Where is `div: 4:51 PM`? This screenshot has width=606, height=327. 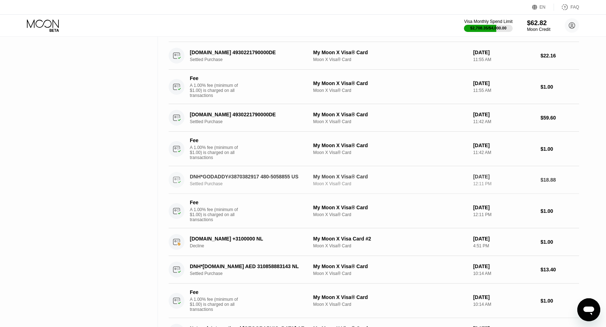 div: 4:51 PM is located at coordinates (504, 246).